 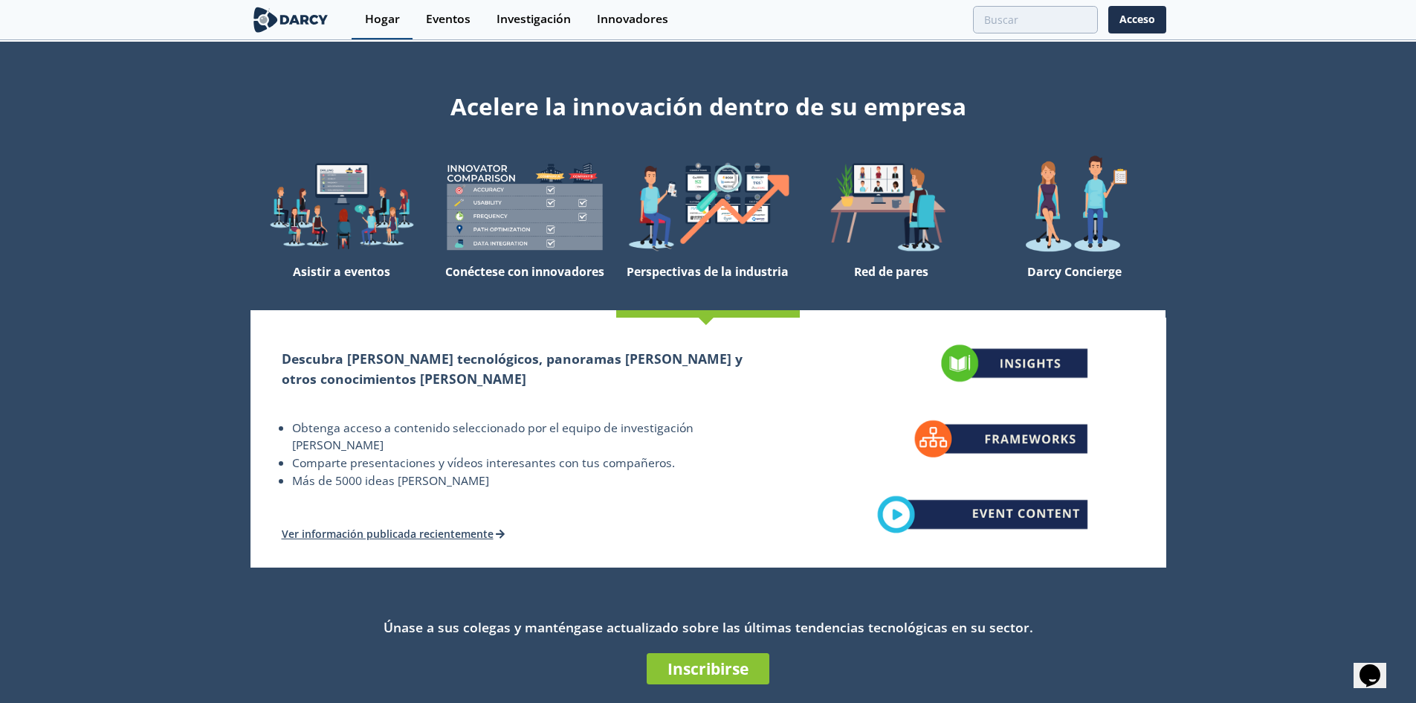 I want to click on img: welcome-compare-1b687586299da8f117b7ac84fd957760.png, so click(x=525, y=206).